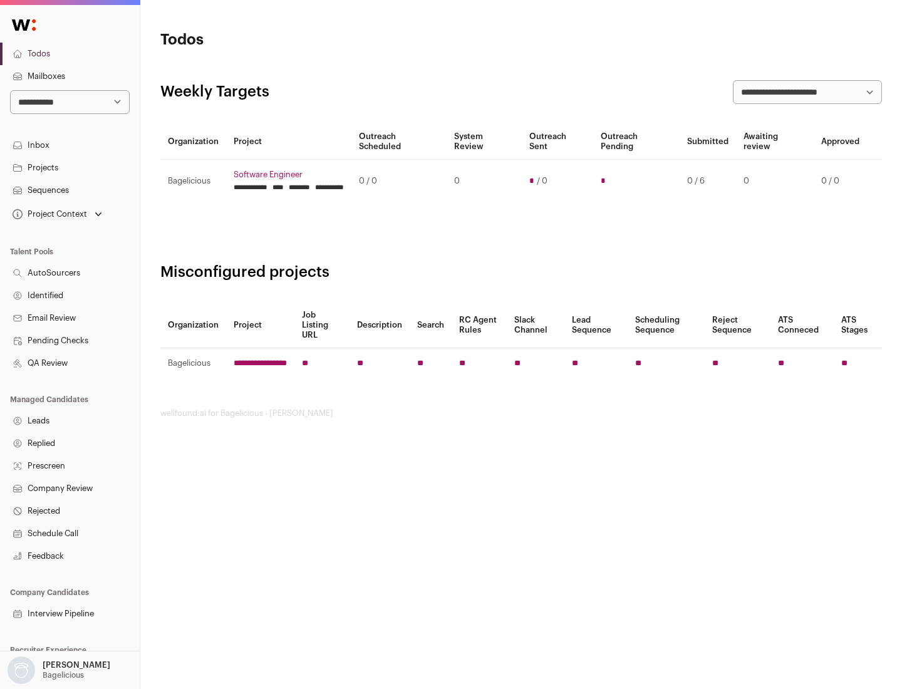 Image resolution: width=902 pixels, height=689 pixels. Describe the element at coordinates (48, 214) in the screenshot. I see `div: Project Context` at that location.